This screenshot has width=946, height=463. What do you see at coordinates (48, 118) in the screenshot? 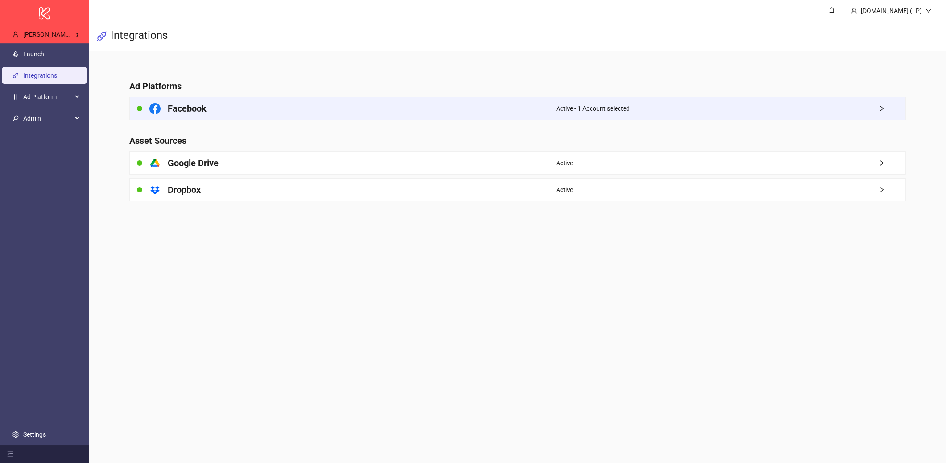
I see `span: Admin` at bounding box center [48, 118].